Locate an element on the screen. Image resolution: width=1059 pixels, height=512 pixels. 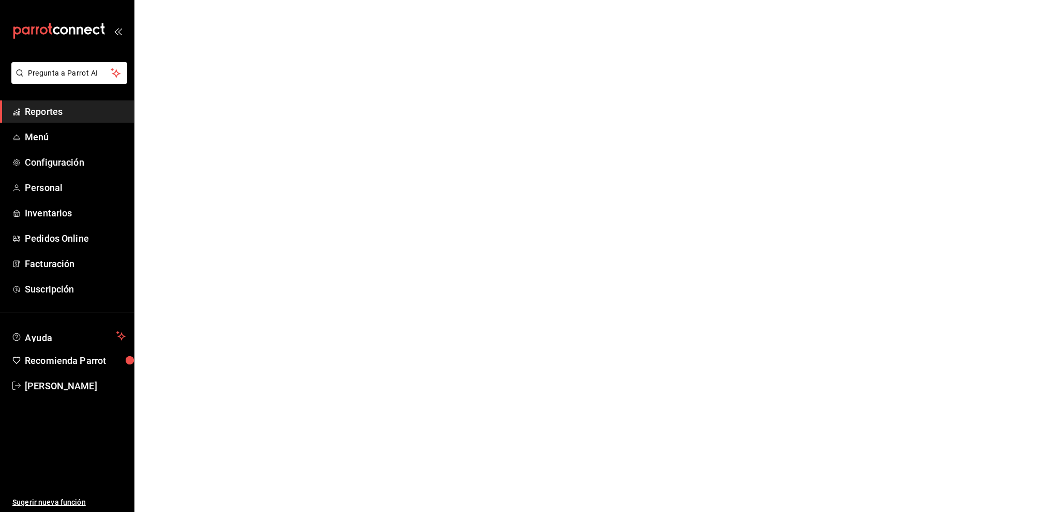
span: Pedidos Online is located at coordinates (75, 238).